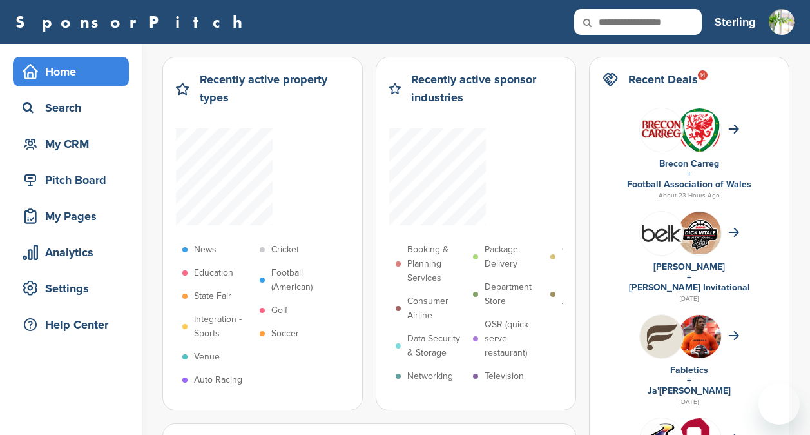  What do you see at coordinates (437, 264) in the screenshot?
I see `p: Booking & Planning Services` at bounding box center [437, 264].